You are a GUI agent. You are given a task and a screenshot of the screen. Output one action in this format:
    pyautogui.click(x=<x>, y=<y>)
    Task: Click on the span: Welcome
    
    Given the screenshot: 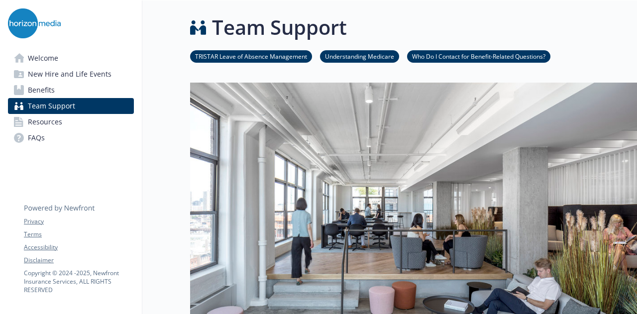 What is the action you would take?
    pyautogui.click(x=43, y=58)
    